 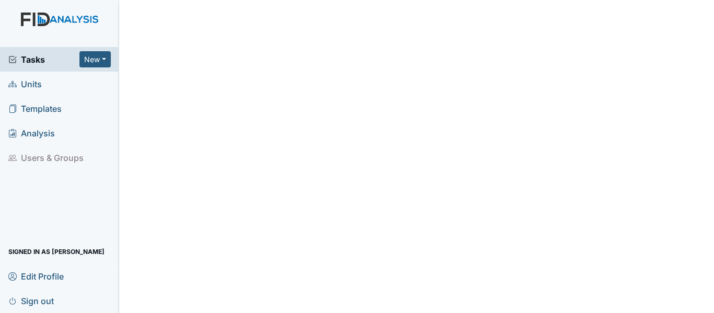 What do you see at coordinates (44, 60) in the screenshot?
I see `a: Tasks` at bounding box center [44, 60].